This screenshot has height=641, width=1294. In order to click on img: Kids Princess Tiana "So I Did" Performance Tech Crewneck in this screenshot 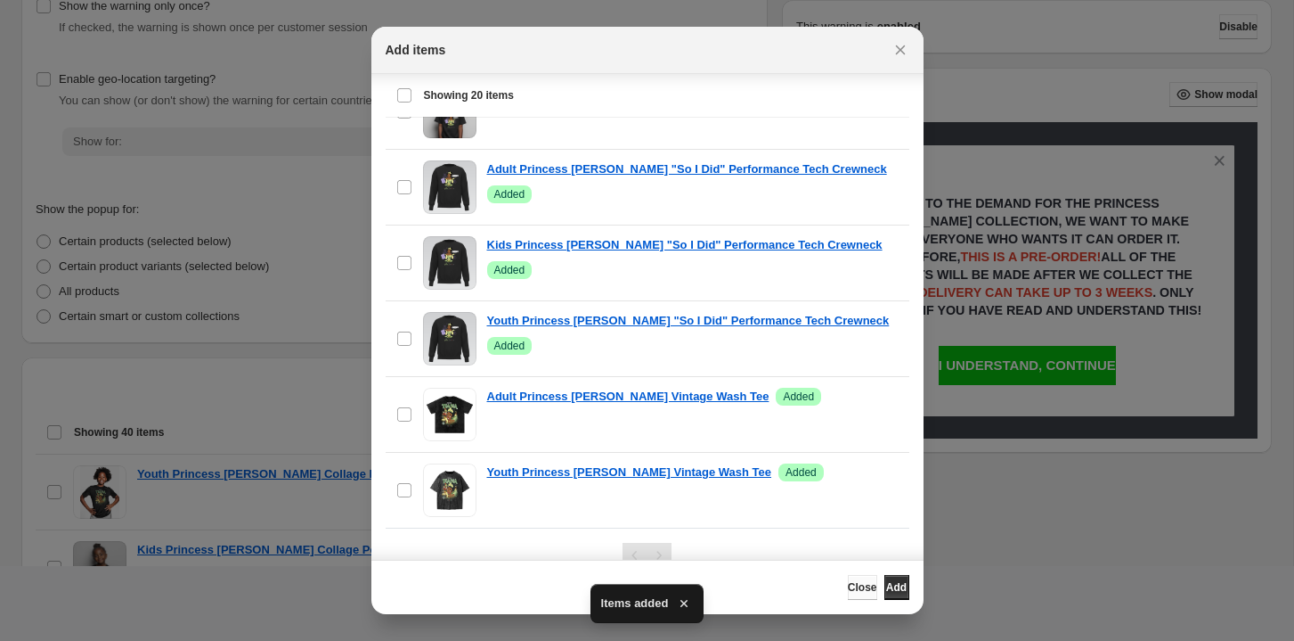, I will do `click(450, 263)`.